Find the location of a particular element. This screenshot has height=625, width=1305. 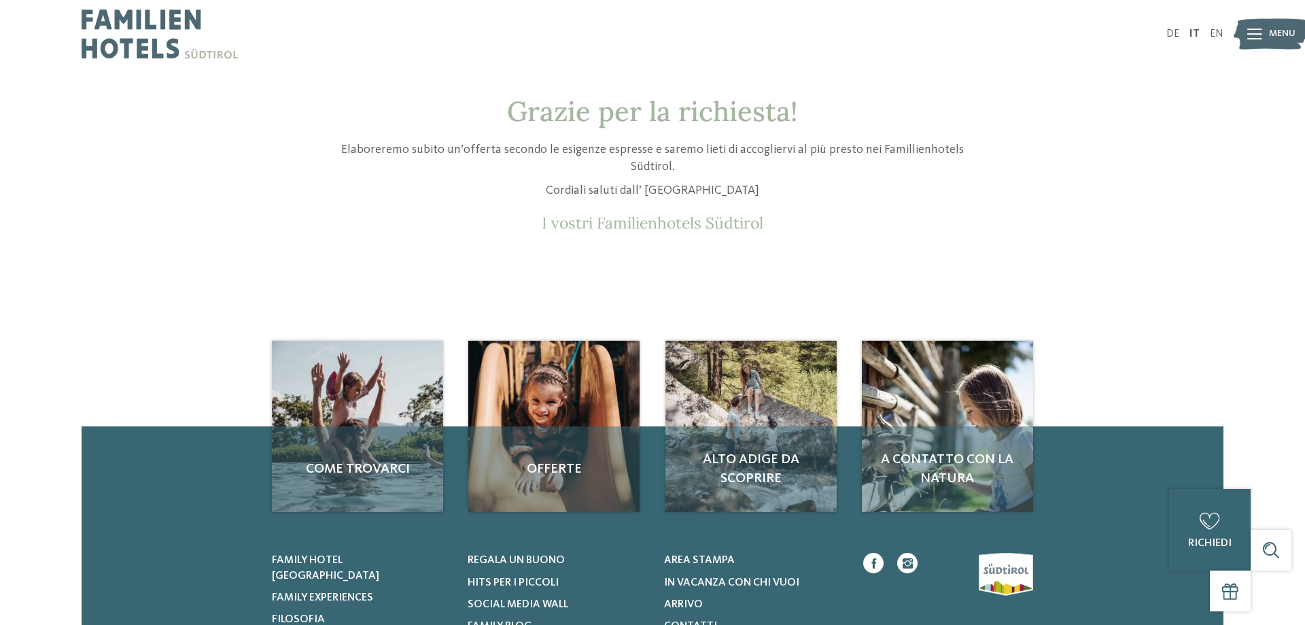

span: Regala un buono is located at coordinates (516, 560).